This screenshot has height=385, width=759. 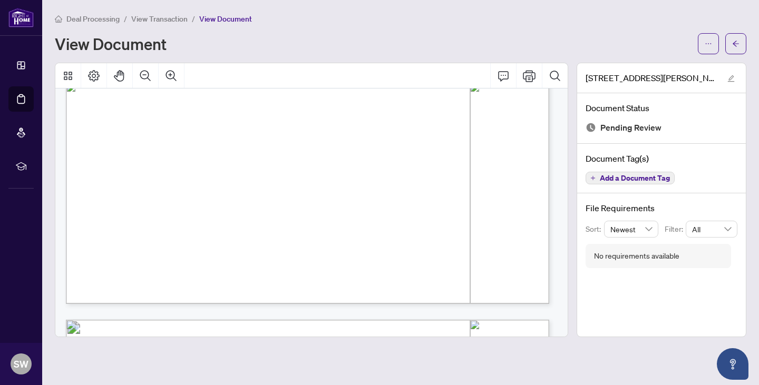 I want to click on span: View Document, so click(x=226, y=19).